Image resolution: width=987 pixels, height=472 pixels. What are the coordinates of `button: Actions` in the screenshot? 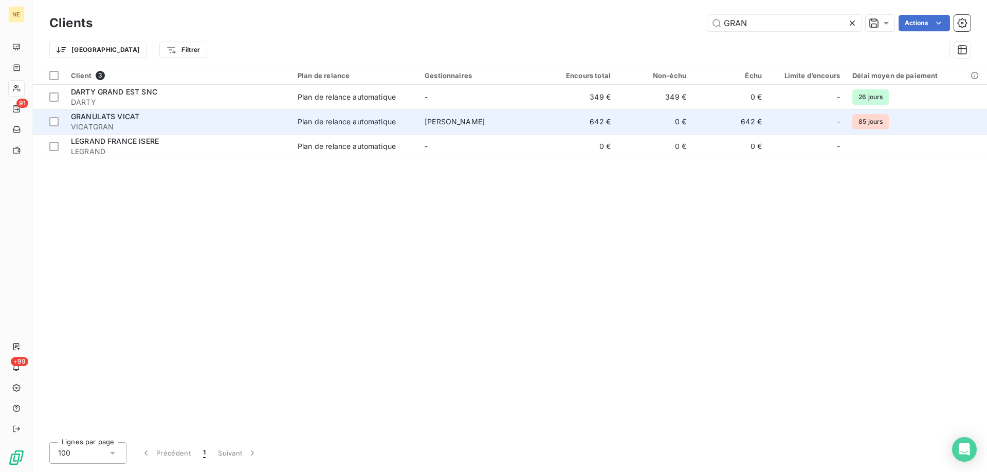 It's located at (924, 23).